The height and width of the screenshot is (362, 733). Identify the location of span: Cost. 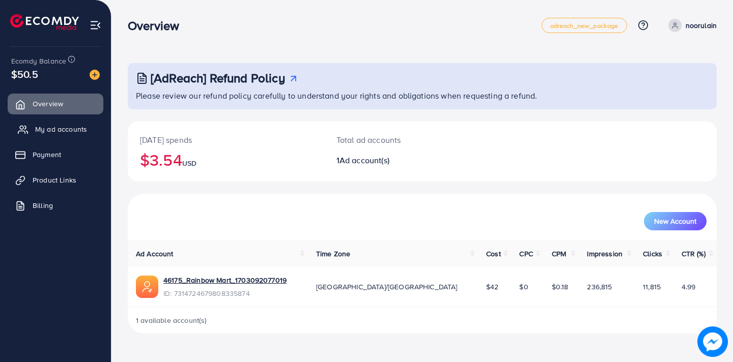
(493, 254).